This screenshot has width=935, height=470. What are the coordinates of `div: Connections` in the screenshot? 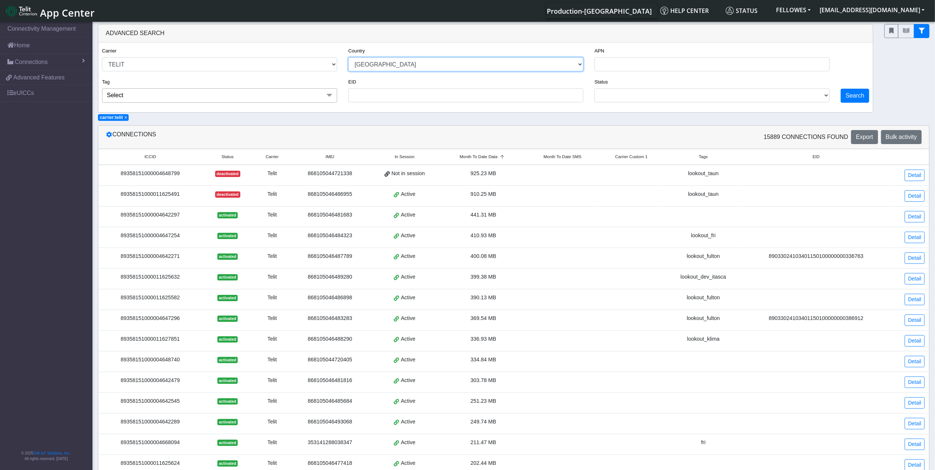 It's located at (307, 137).